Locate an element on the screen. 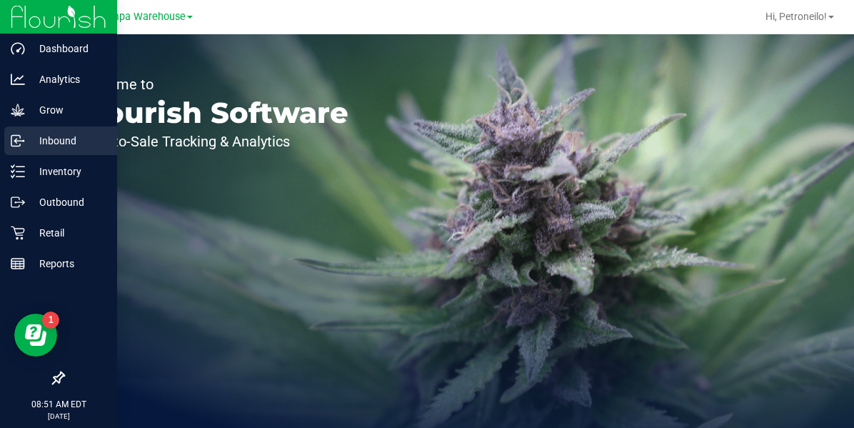 The height and width of the screenshot is (428, 854). inline-svg: Dashboard is located at coordinates (18, 49).